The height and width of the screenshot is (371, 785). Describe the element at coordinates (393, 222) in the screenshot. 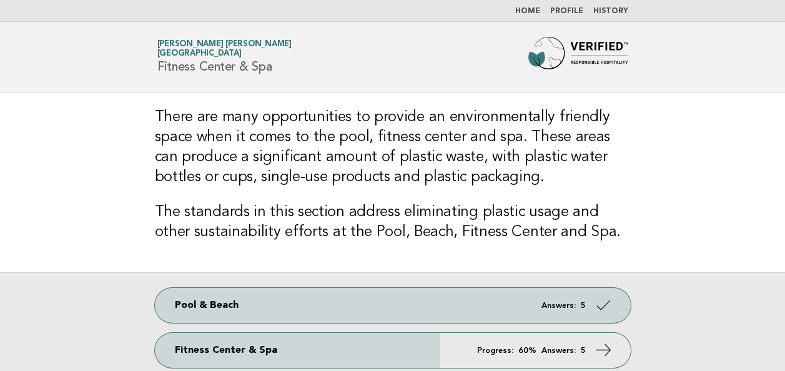

I see `h3: The standards in this section address eliminating plastic usage and other sustainability efforts ...` at that location.